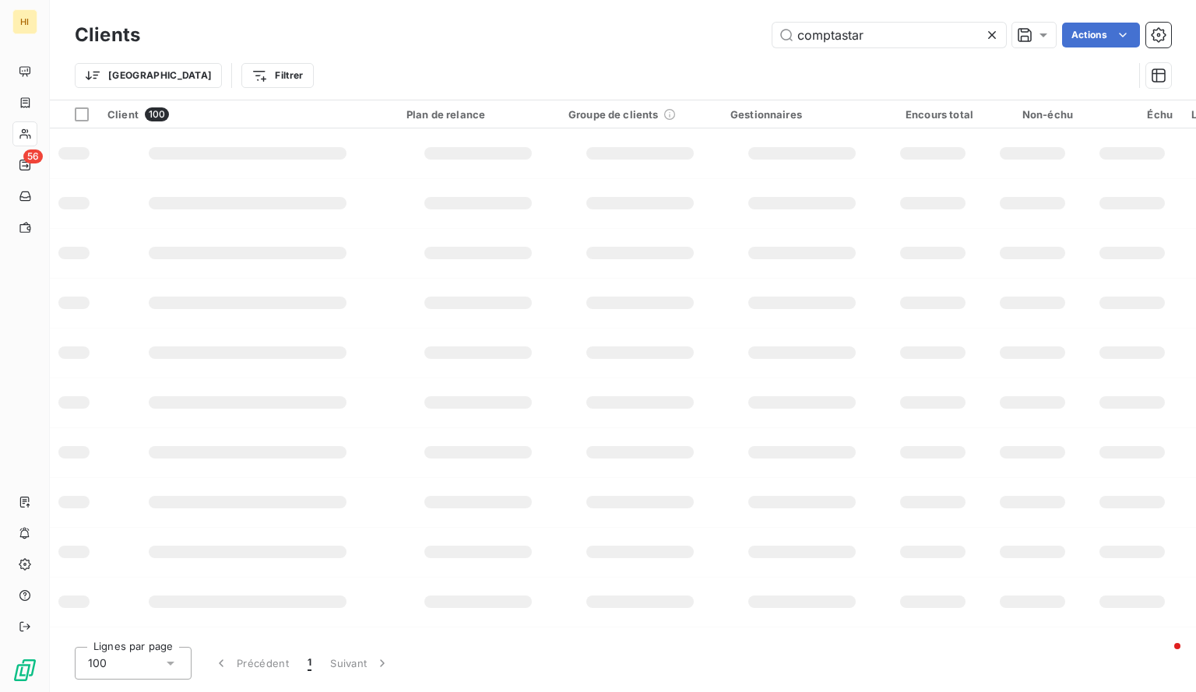  I want to click on span: Client, so click(123, 114).